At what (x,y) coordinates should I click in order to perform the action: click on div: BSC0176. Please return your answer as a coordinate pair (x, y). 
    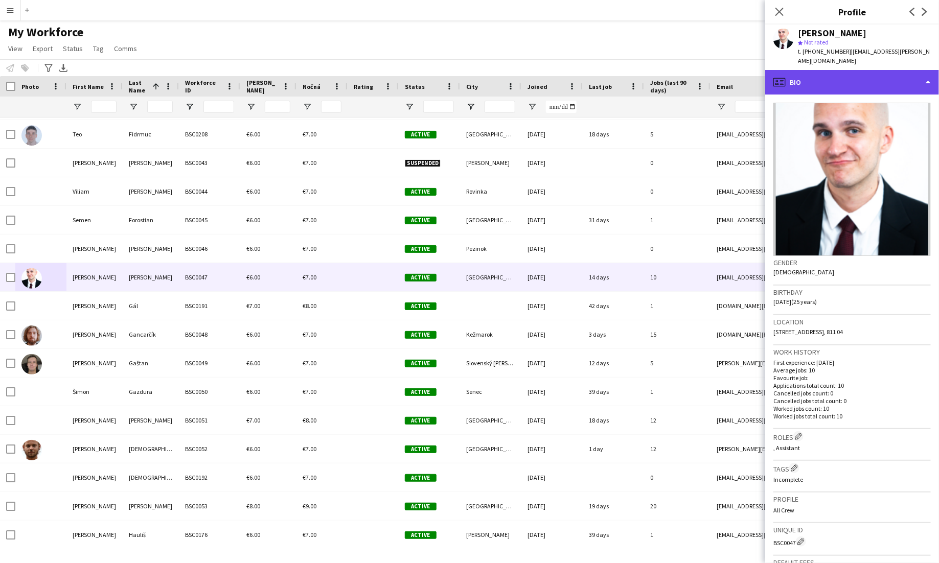
    Looking at the image, I should click on (209, 534).